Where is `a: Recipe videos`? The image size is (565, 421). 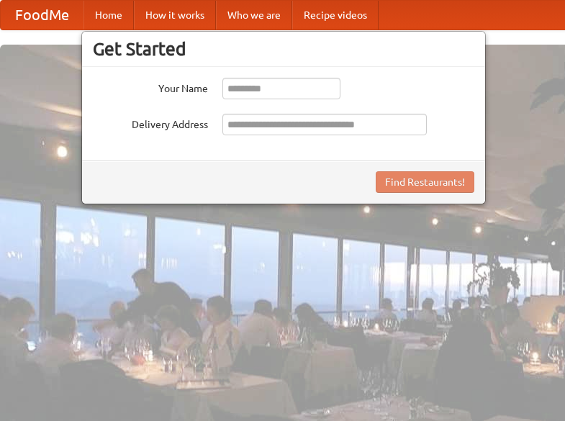 a: Recipe videos is located at coordinates (335, 15).